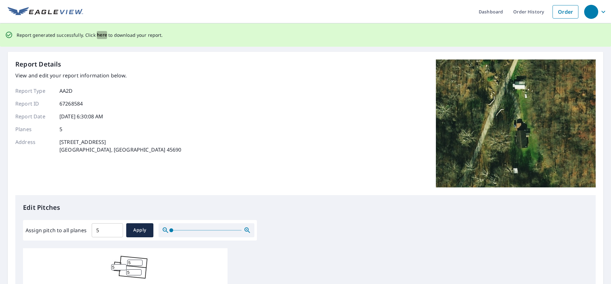 Image resolution: width=611 pixels, height=284 pixels. I want to click on input: 00.0, so click(107, 230).